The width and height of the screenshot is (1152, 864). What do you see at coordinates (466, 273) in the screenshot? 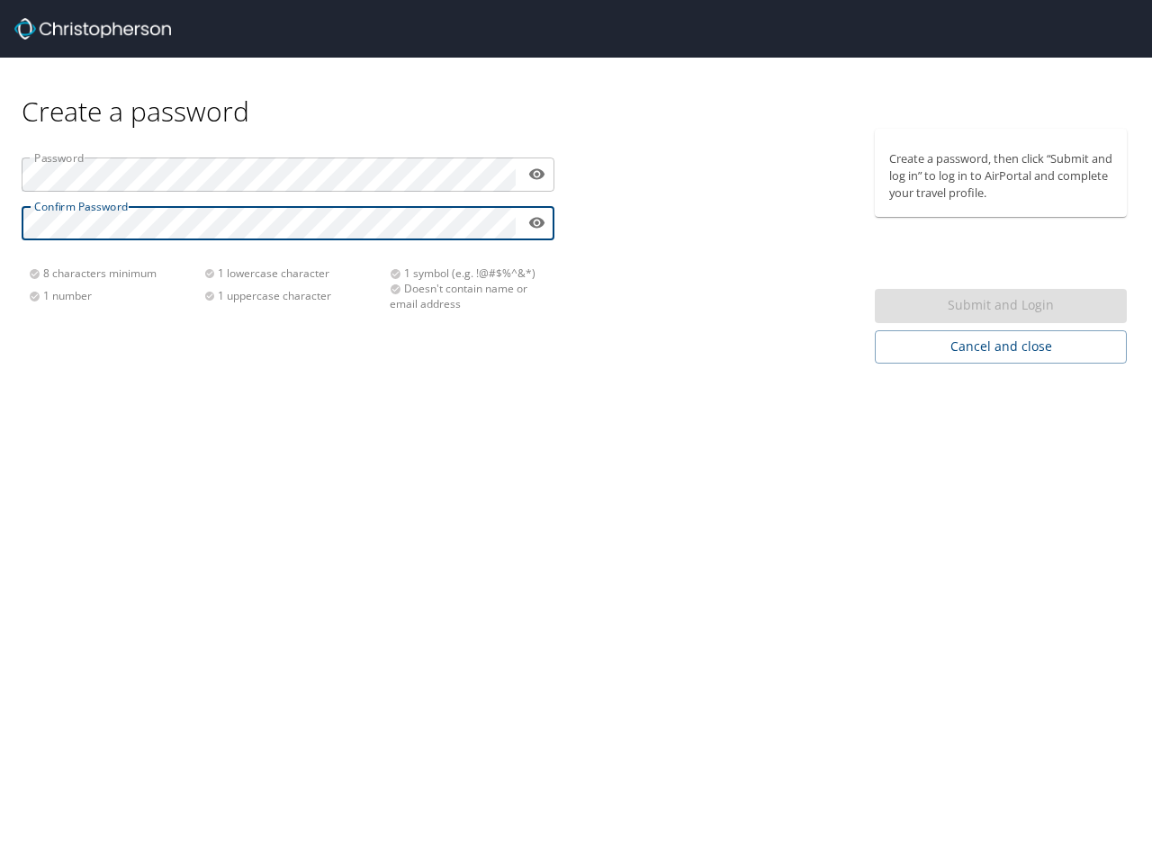
I see `div: 1 symbol (e.g. !@#$%^&*)` at bounding box center [466, 273].